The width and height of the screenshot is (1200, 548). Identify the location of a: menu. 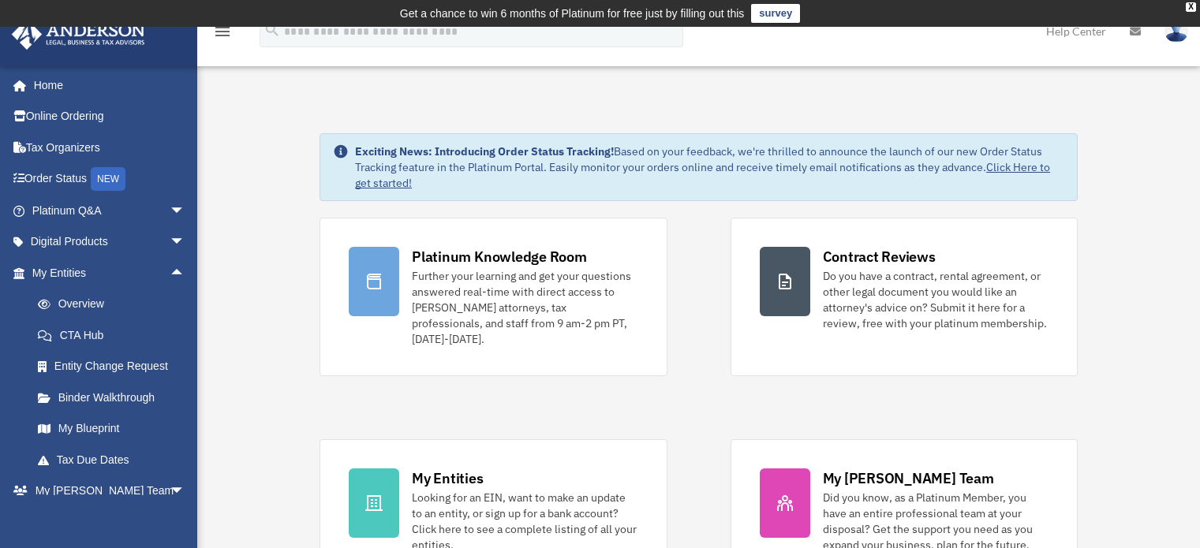
(222, 34).